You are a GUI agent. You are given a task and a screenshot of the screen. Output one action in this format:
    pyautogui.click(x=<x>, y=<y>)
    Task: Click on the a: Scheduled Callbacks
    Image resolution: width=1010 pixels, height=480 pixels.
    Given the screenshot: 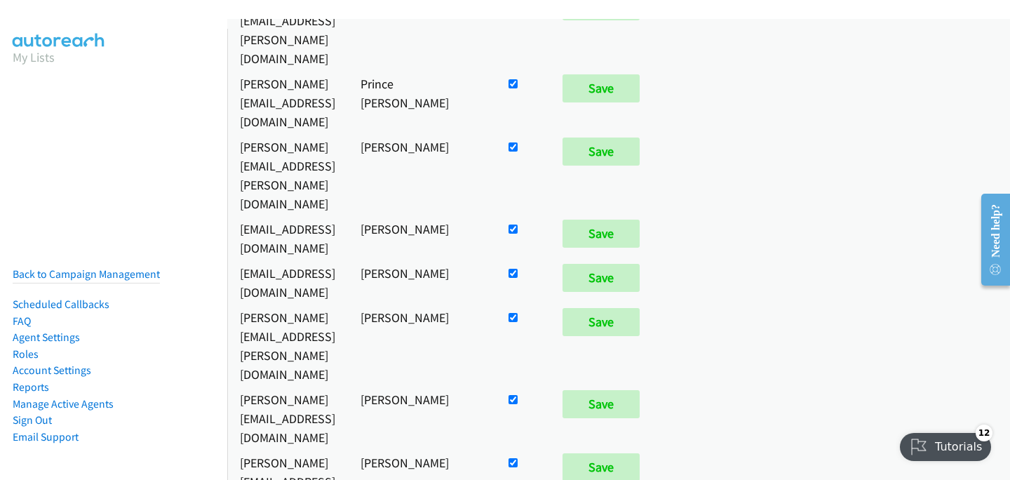 What is the action you would take?
    pyautogui.click(x=61, y=304)
    